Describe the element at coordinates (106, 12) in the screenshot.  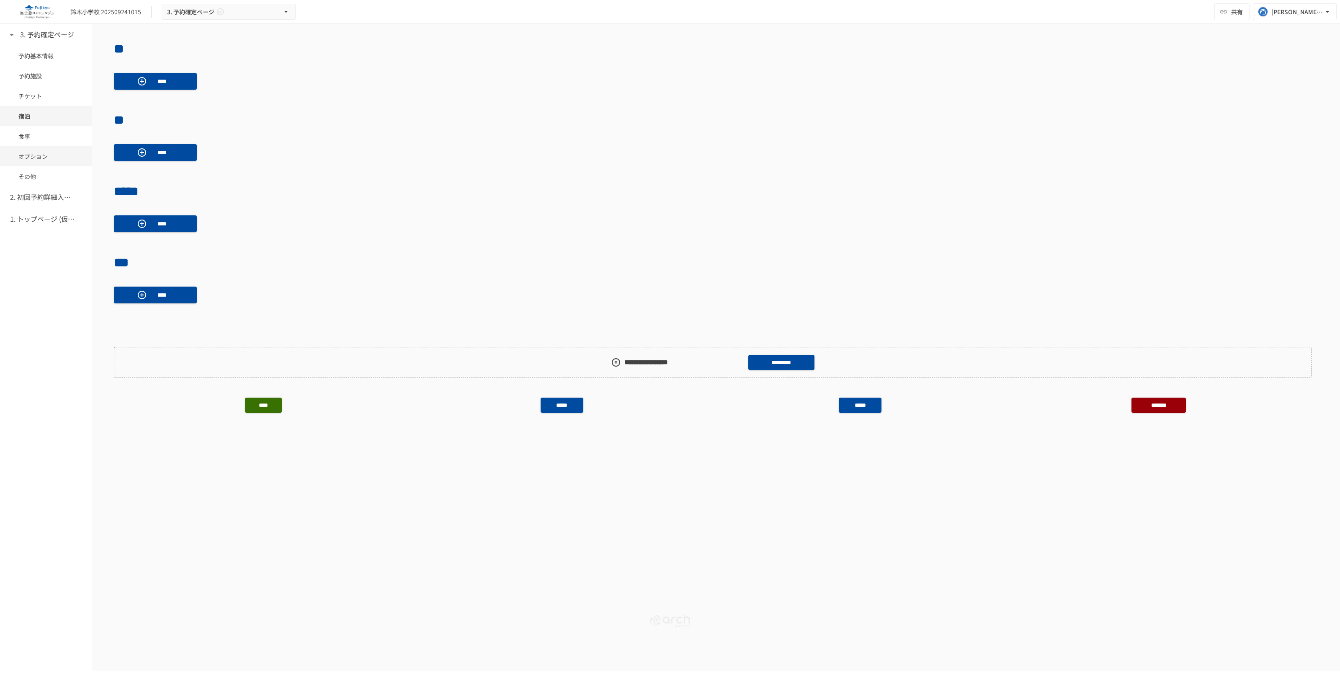
I see `div: 鈴木小学校 202509241015` at that location.